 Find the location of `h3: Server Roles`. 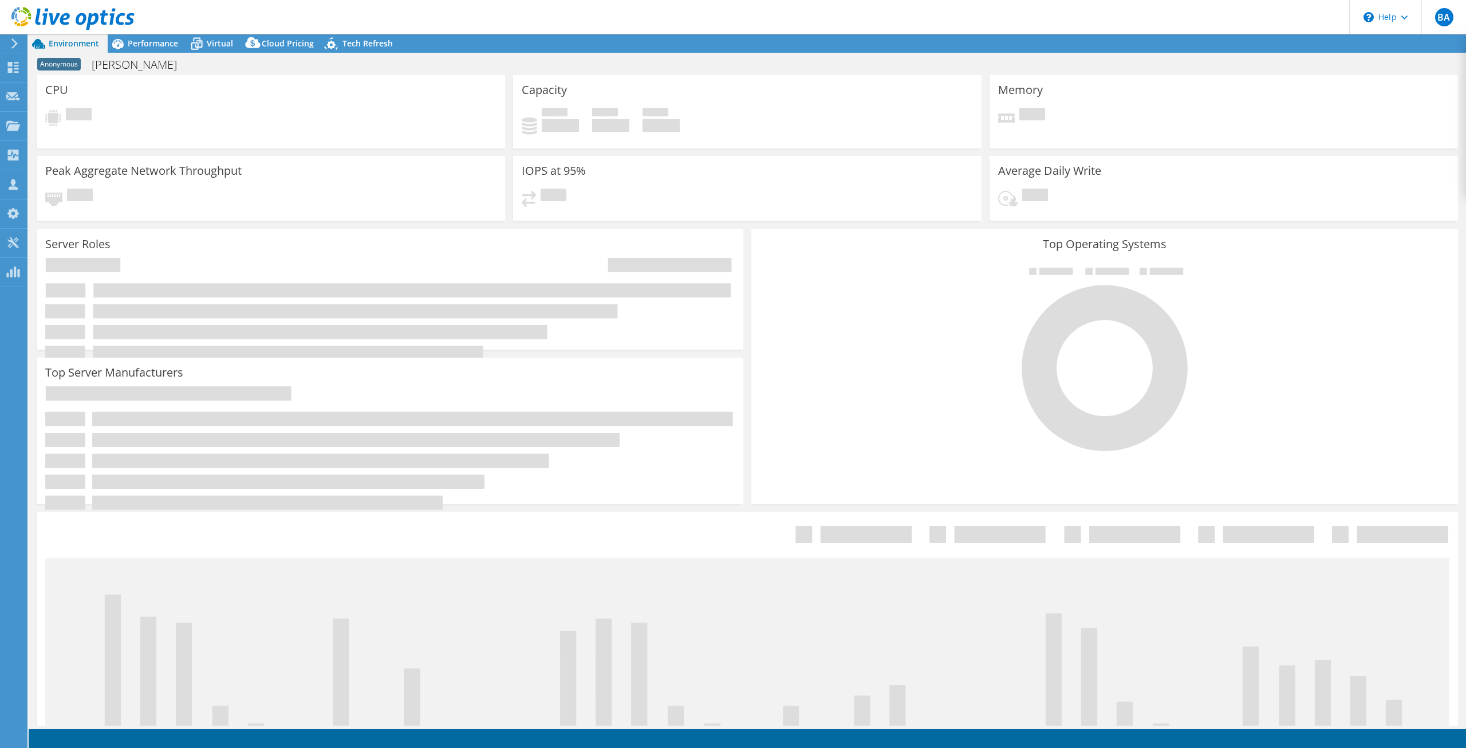

h3: Server Roles is located at coordinates (78, 244).